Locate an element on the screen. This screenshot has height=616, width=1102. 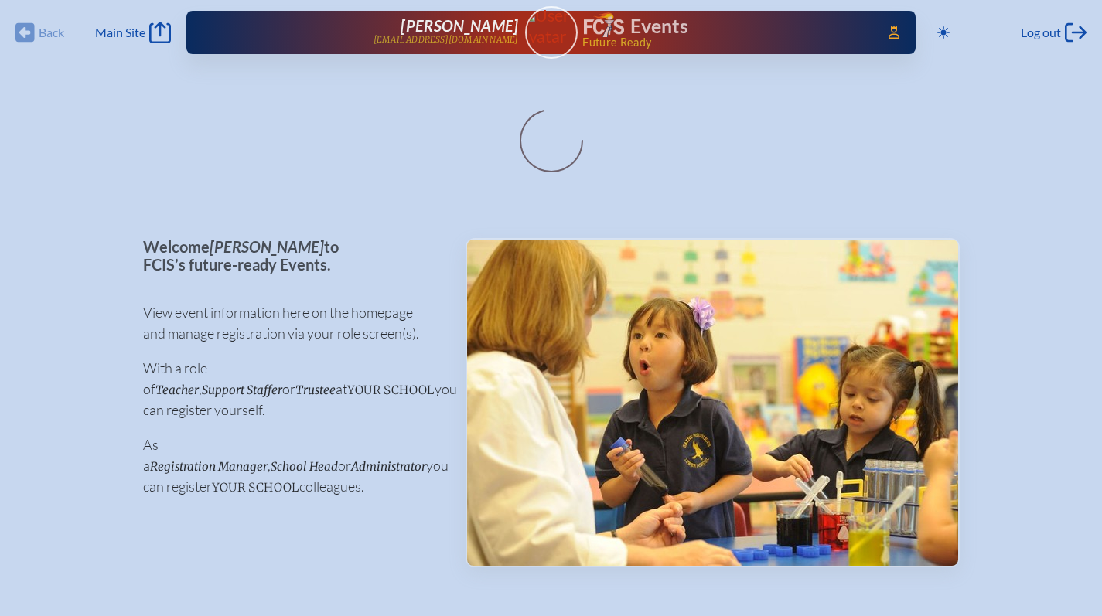
span: Main Site is located at coordinates (120, 32).